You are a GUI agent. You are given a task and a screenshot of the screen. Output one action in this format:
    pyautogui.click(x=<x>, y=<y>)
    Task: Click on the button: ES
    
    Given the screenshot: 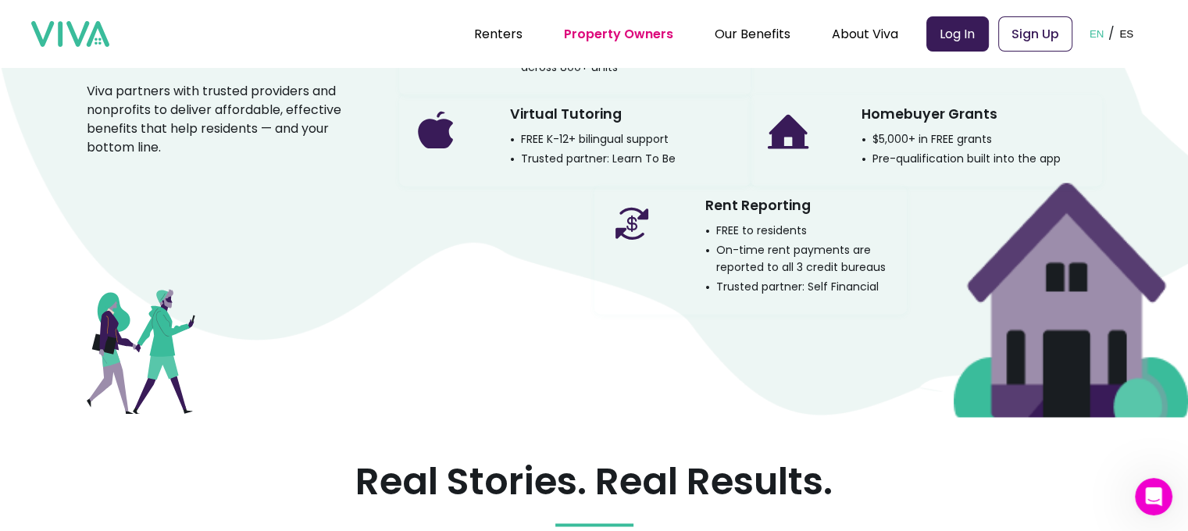 What is the action you would take?
    pyautogui.click(x=1126, y=34)
    